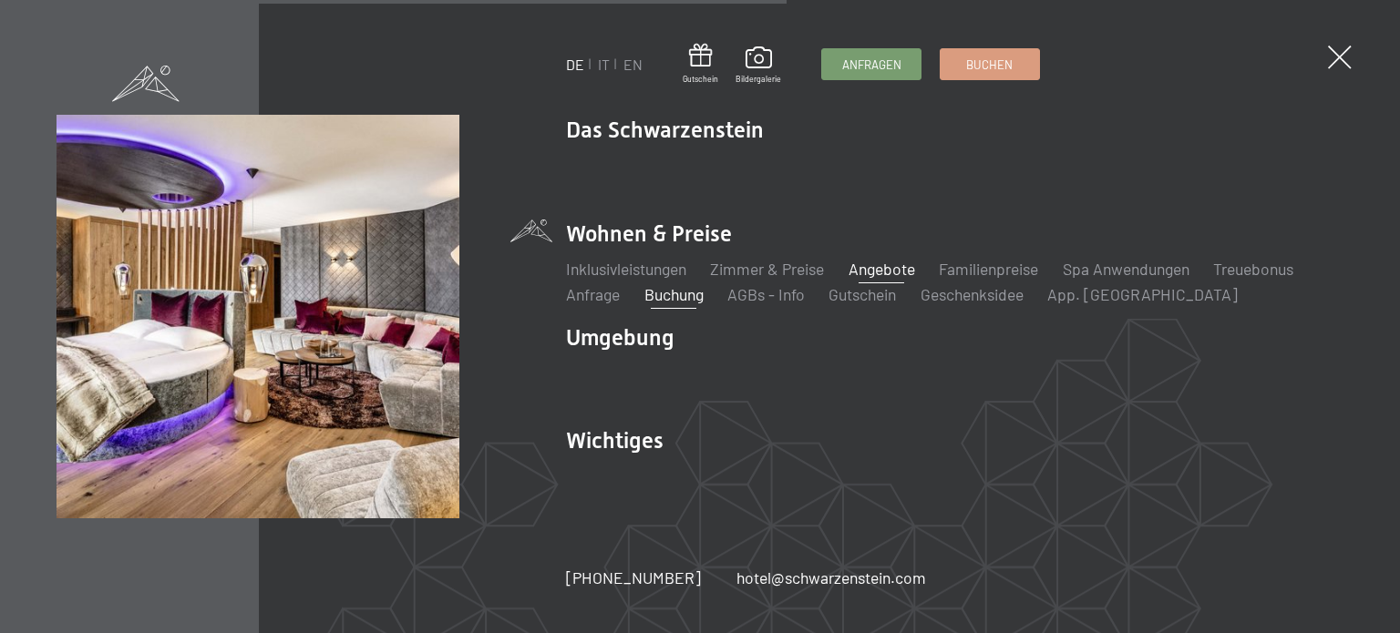 Image resolution: width=1400 pixels, height=633 pixels. What do you see at coordinates (592, 294) in the screenshot?
I see `a: Anfrage` at bounding box center [592, 294].